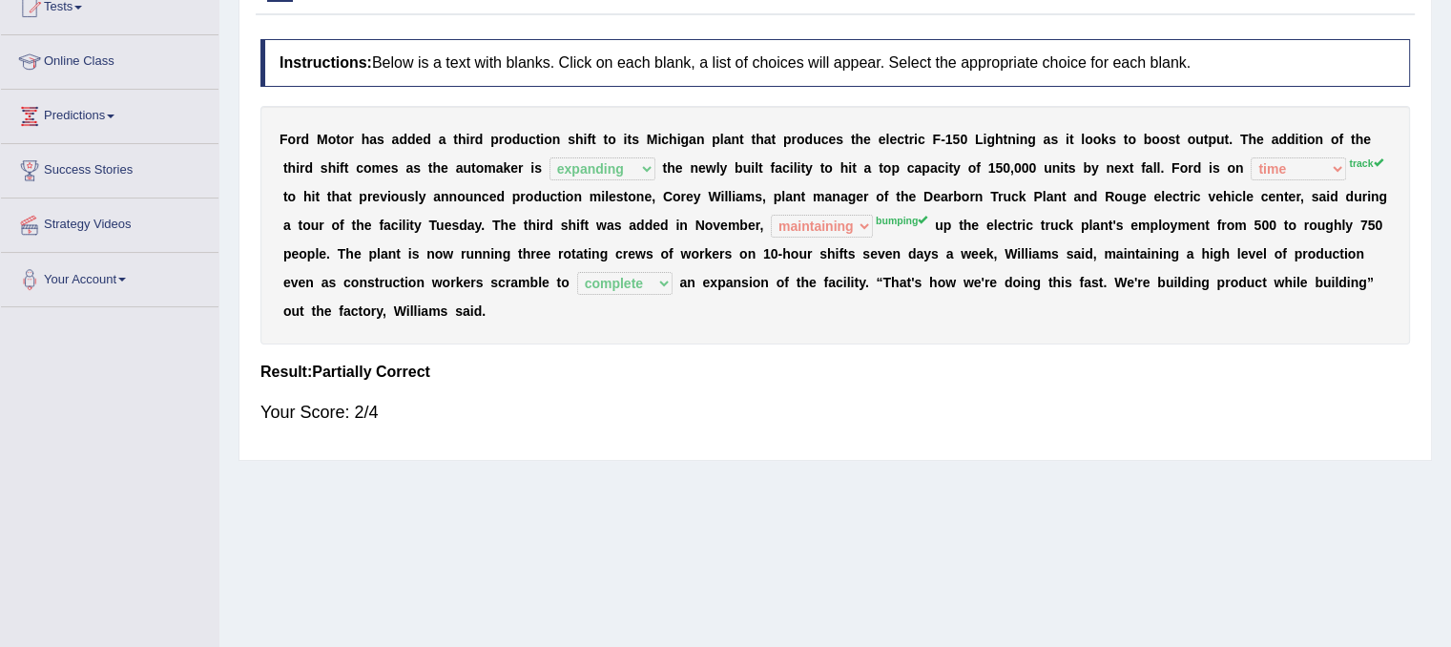 Image resolution: width=1451 pixels, height=647 pixels. I want to click on b: Instructions:, so click(325, 62).